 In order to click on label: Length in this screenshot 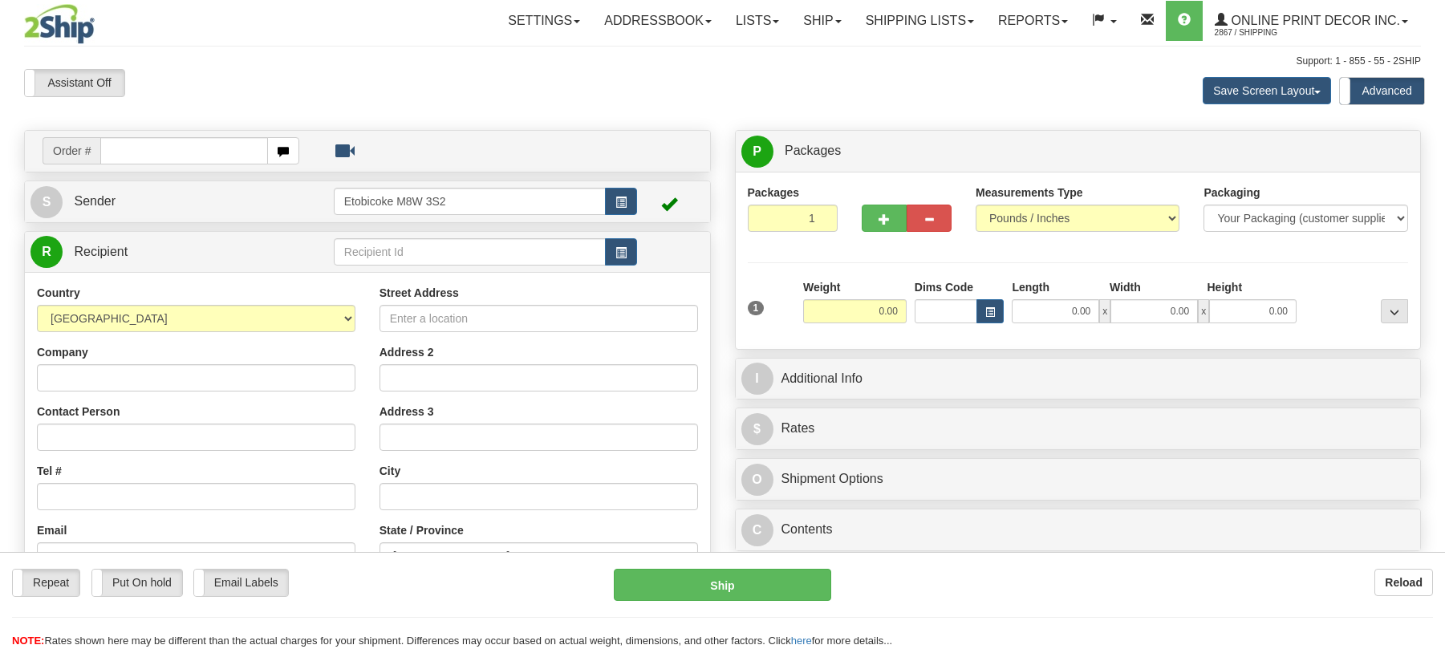, I will do `click(1030, 287)`.